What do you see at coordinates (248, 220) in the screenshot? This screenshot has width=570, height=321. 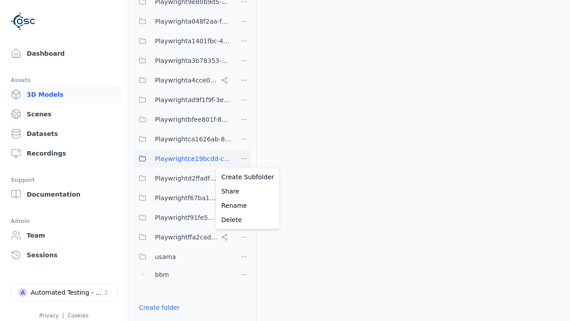 I see `div: Delete` at bounding box center [248, 220].